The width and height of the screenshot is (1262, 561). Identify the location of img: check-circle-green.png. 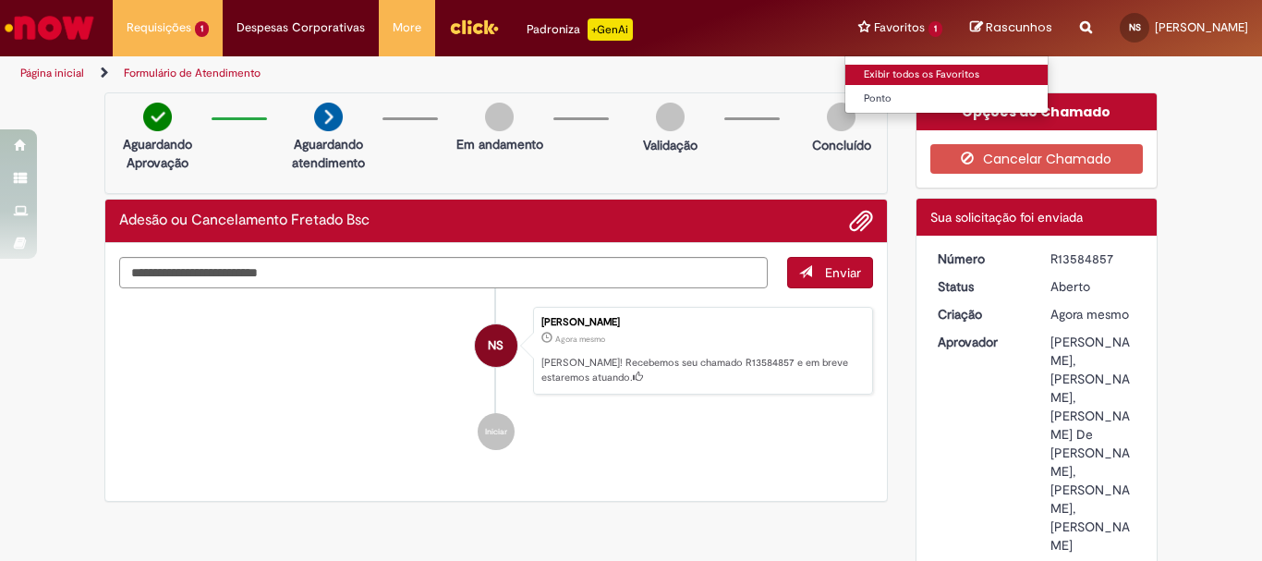
(157, 116).